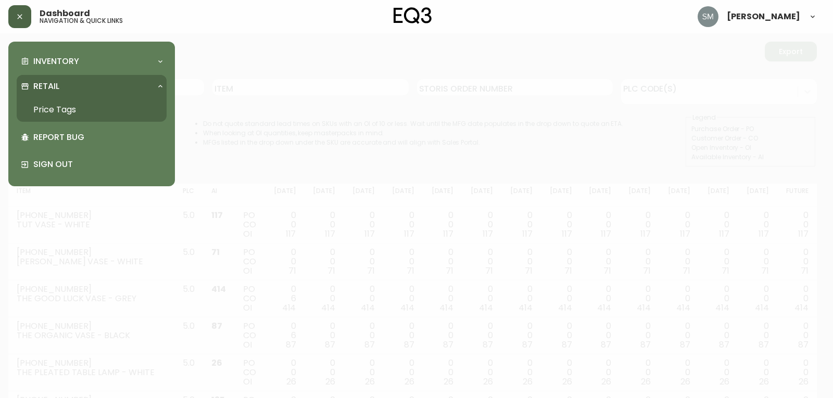  I want to click on div: Sign Out, so click(92, 164).